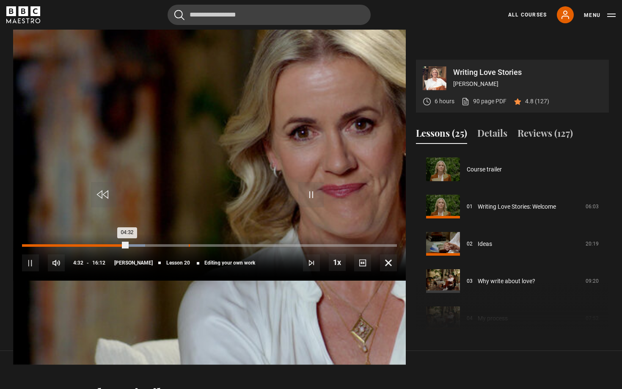 This screenshot has width=622, height=389. I want to click on button: Captions, so click(362, 263).